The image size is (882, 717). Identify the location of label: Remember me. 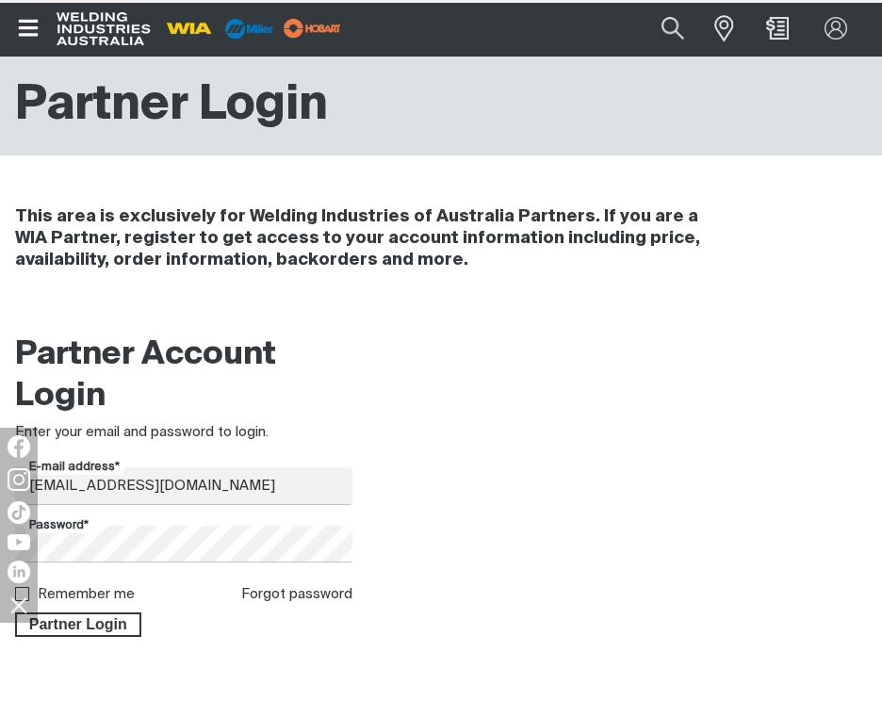
(86, 594).